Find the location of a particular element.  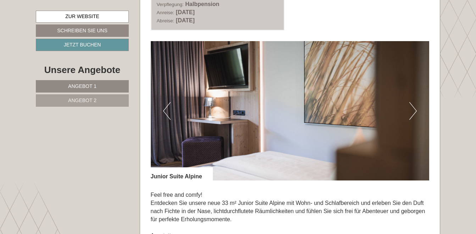

small: Abreise: is located at coordinates (166, 21).